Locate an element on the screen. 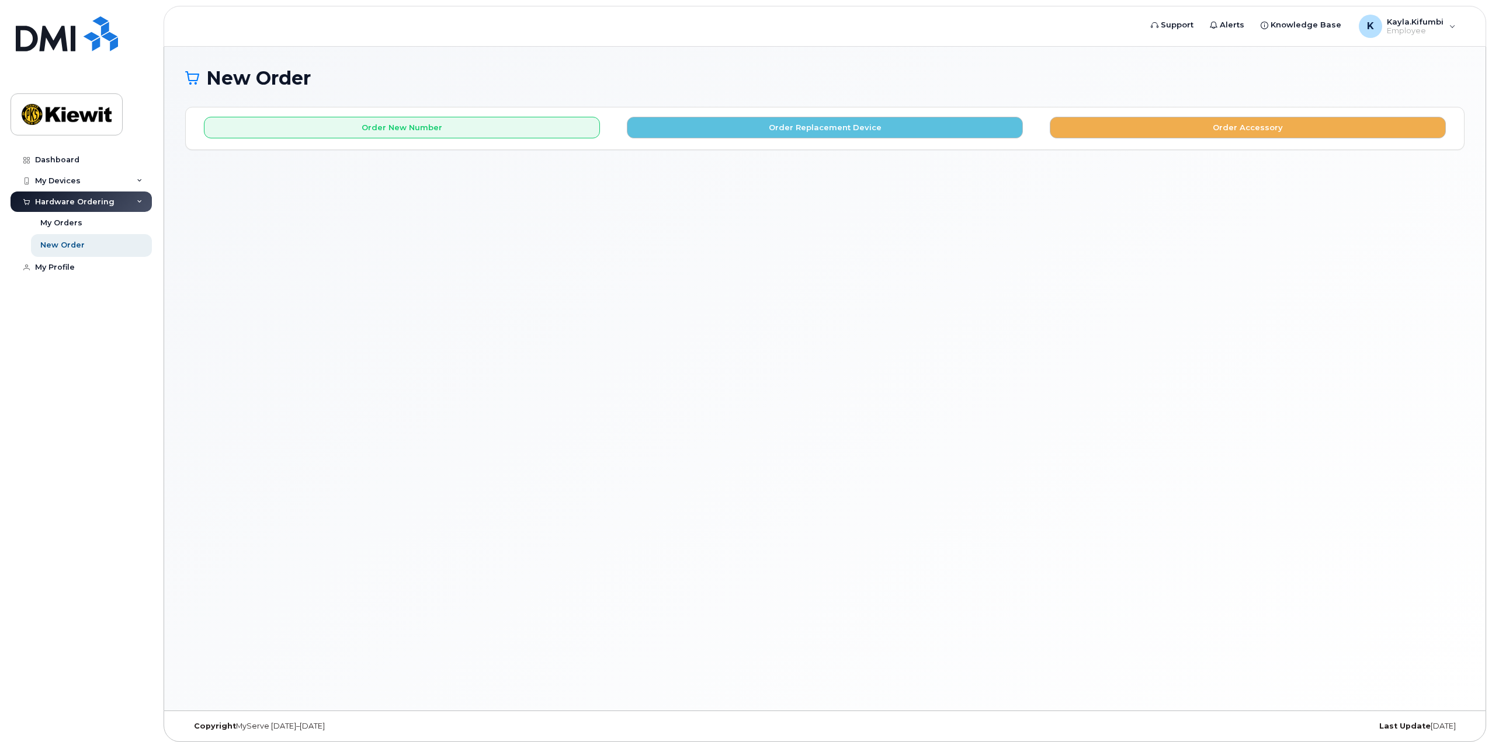 Image resolution: width=1492 pixels, height=742 pixels. button: Order Accessory is located at coordinates (1247, 127).